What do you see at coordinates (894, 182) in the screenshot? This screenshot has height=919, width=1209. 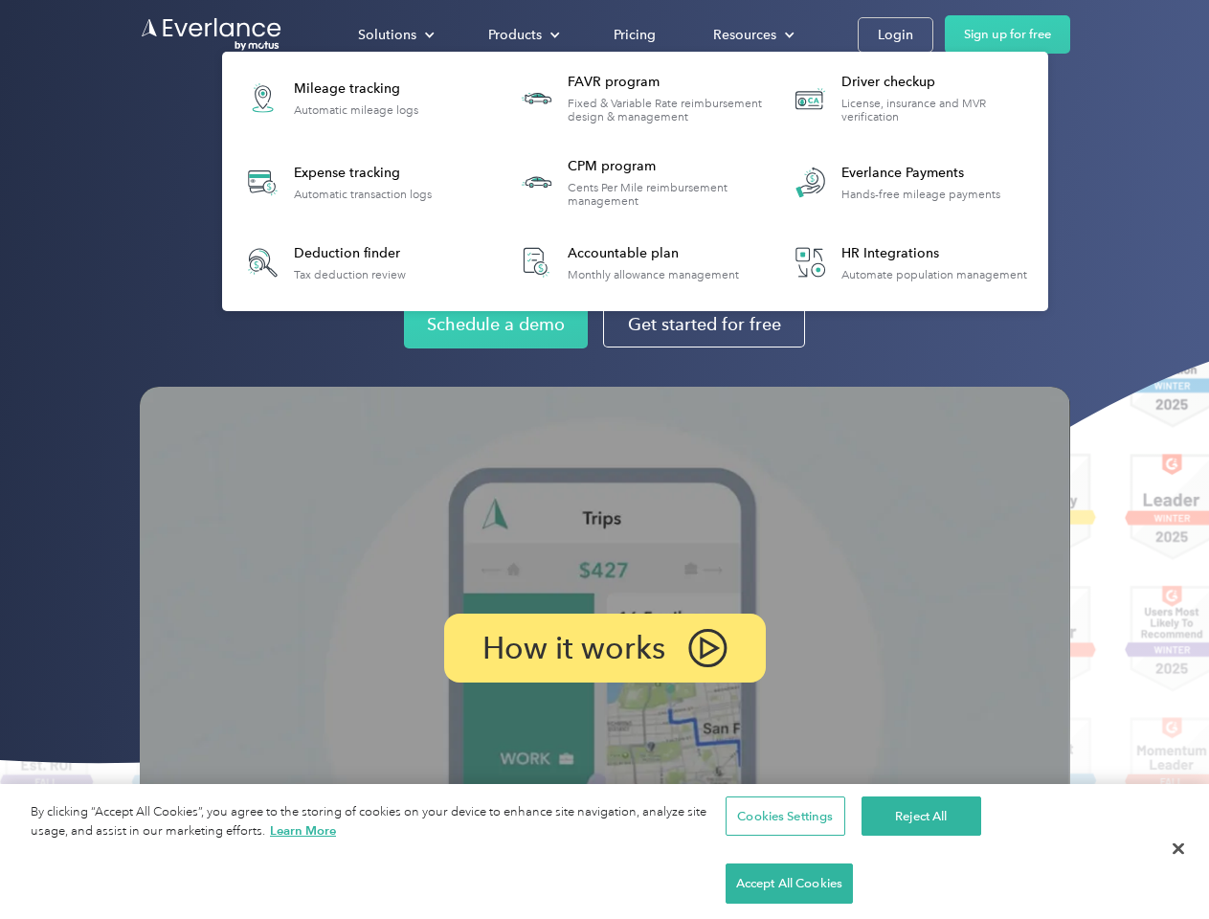 I see `a: Everlance PaymentsHands-free mileage payments` at bounding box center [894, 182].